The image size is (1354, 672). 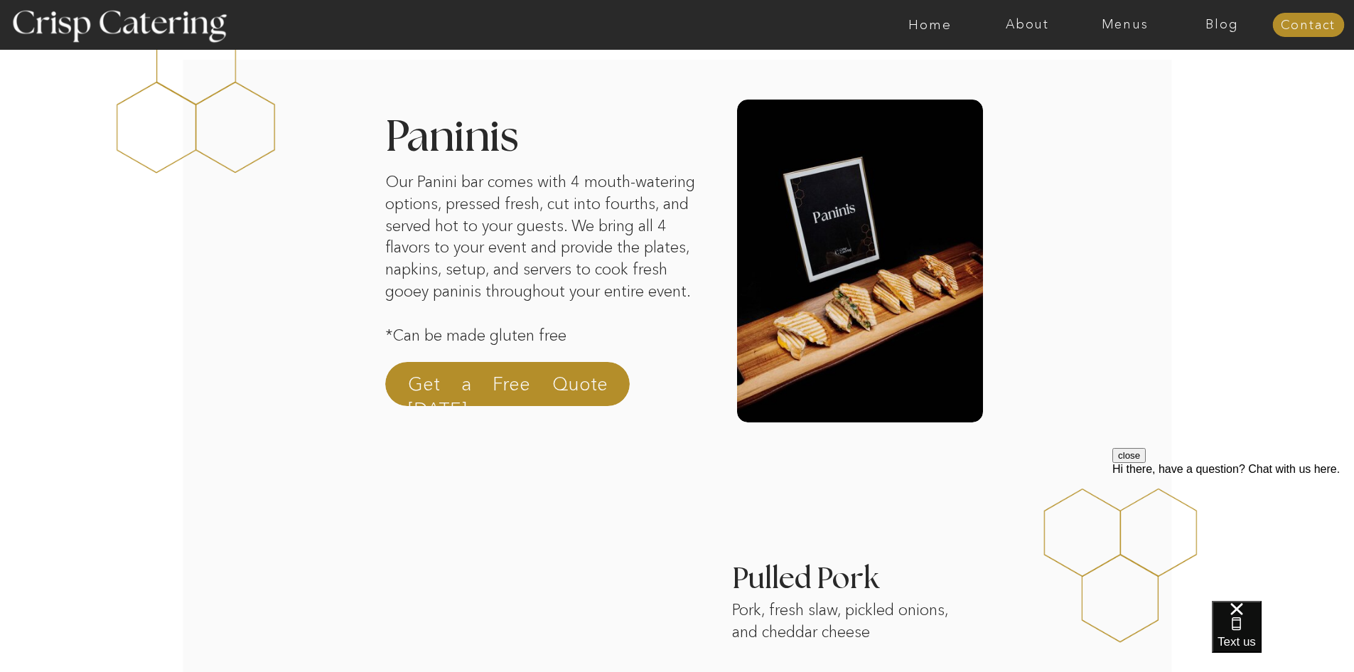 What do you see at coordinates (1307, 26) in the screenshot?
I see `a: Contact` at bounding box center [1307, 26].